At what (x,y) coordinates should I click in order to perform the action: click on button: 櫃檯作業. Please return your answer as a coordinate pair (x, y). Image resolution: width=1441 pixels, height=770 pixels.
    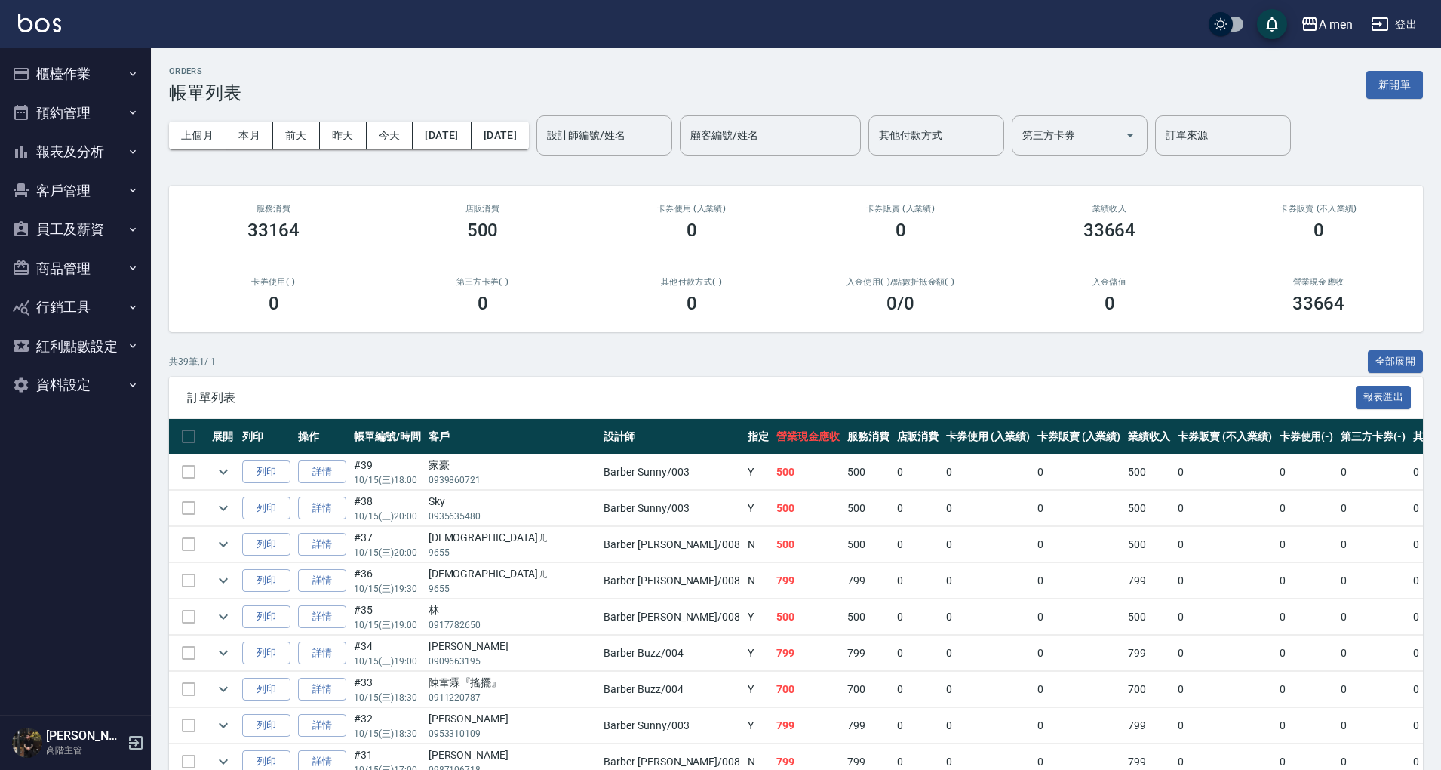
    Looking at the image, I should click on (75, 74).